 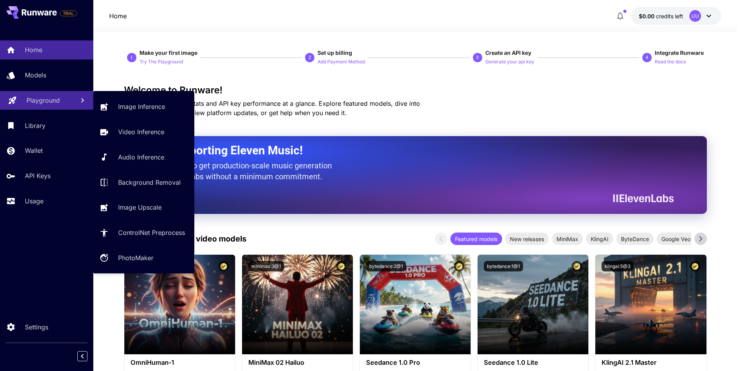 What do you see at coordinates (650, 362) in the screenshot?
I see `h3: KlingAI 2.1 Master` at bounding box center [650, 362].